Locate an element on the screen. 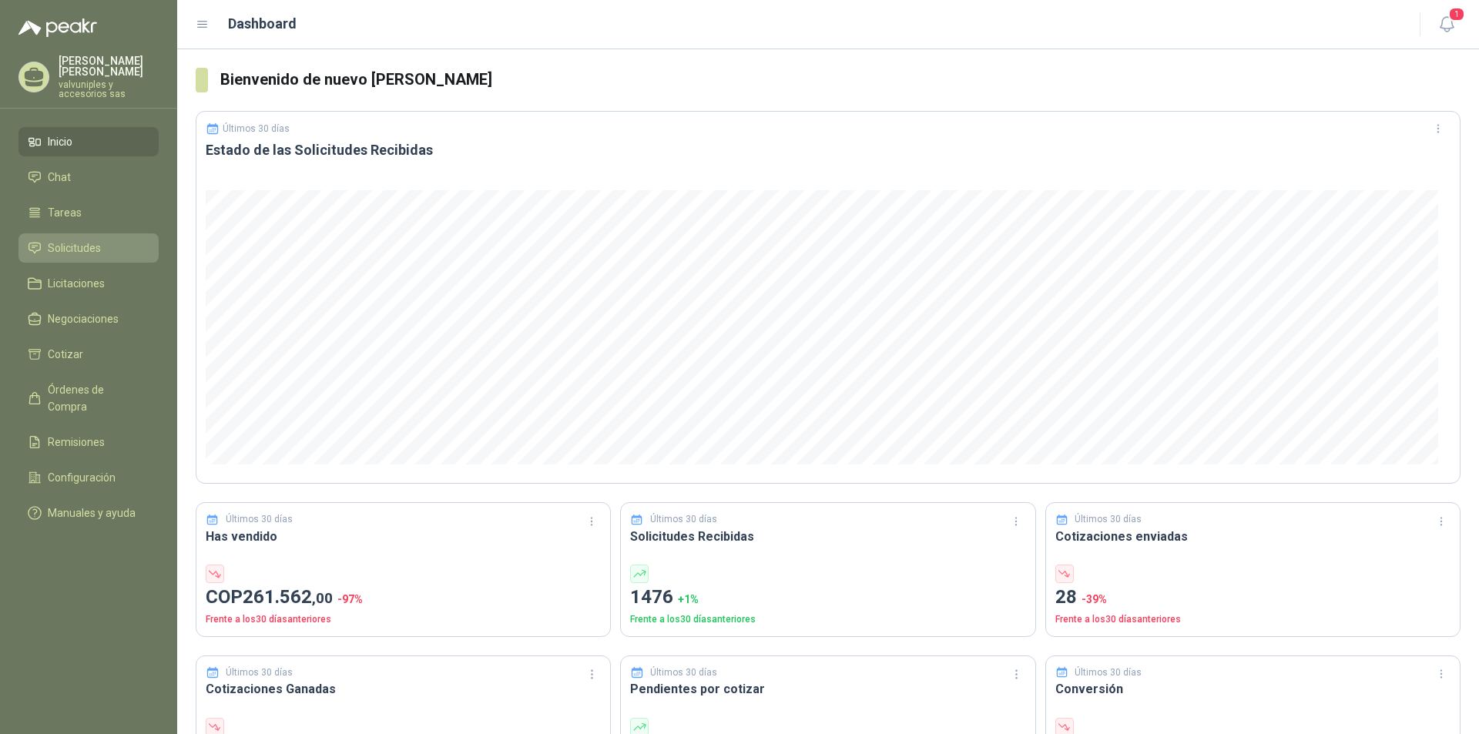  span: Licitaciones is located at coordinates (76, 283).